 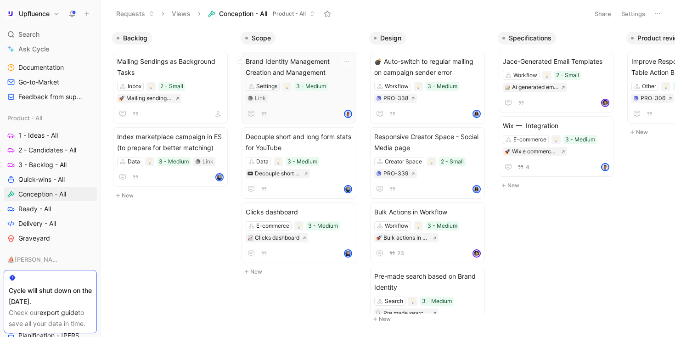 What do you see at coordinates (50, 118) in the screenshot?
I see `div: Product - All` at bounding box center [50, 118].